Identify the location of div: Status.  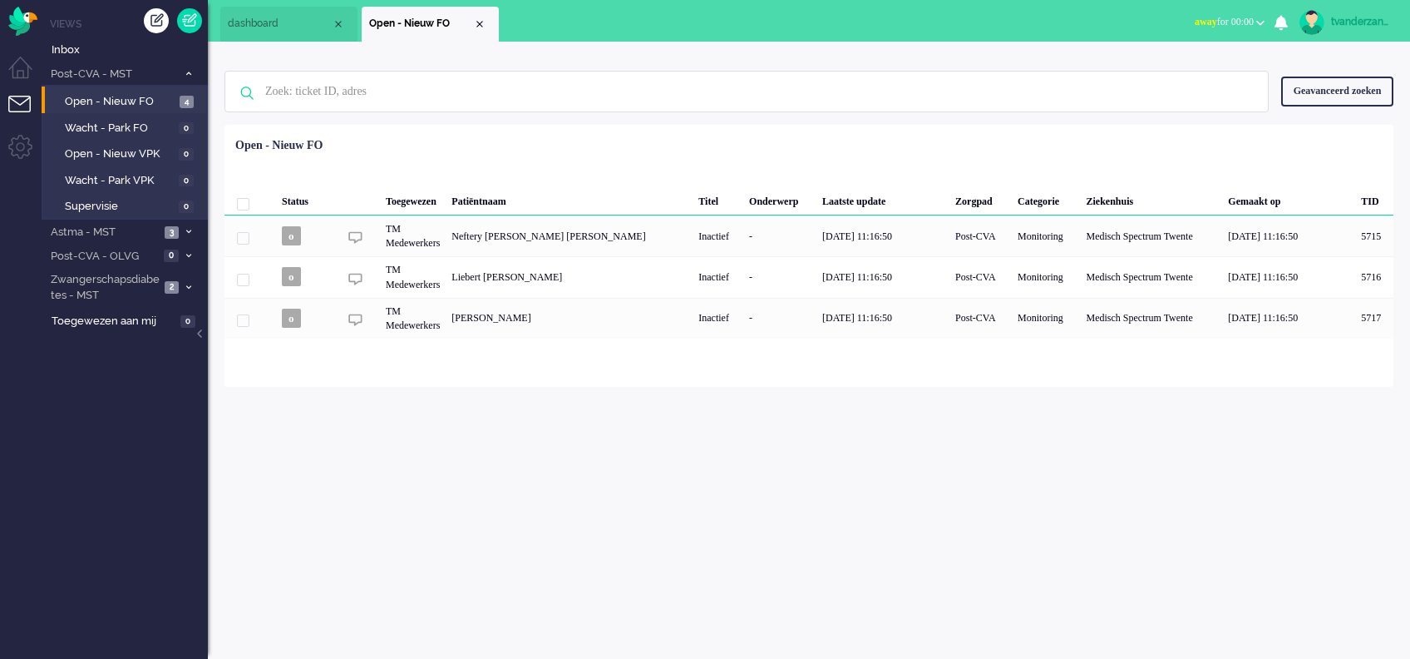
(307, 199).